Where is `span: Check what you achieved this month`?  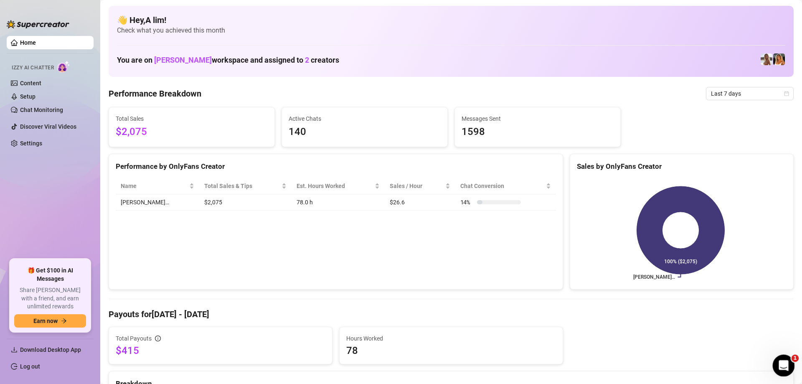
span: Check what you achieved this month is located at coordinates (451, 31).